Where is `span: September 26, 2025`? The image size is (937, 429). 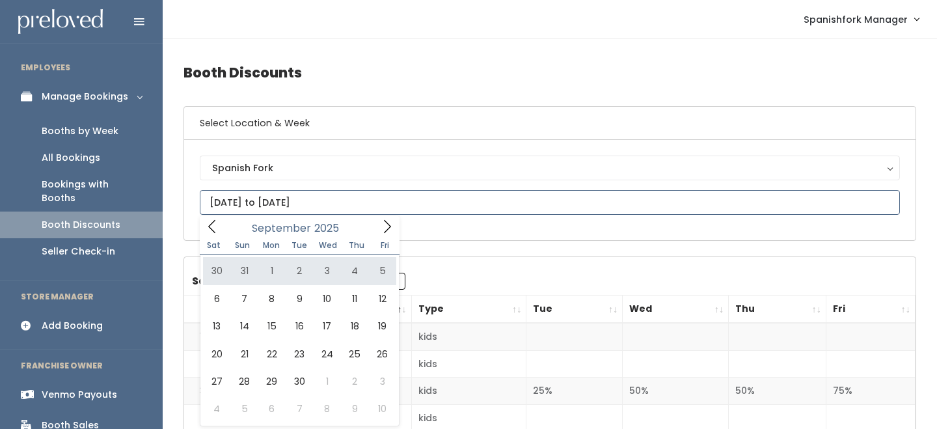 span: September 26, 2025 is located at coordinates (382, 354).